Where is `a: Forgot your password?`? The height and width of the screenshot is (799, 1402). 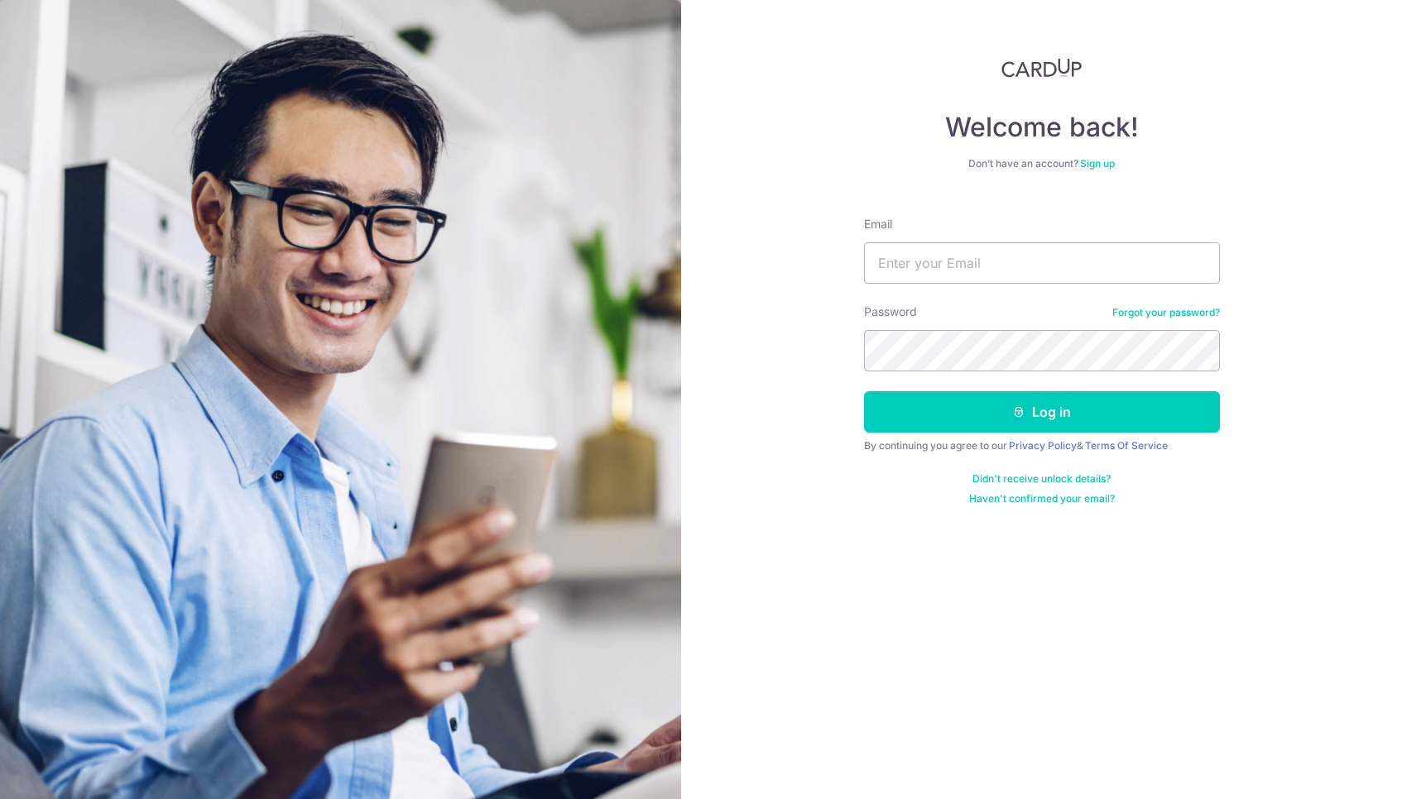
a: Forgot your password? is located at coordinates (1166, 313).